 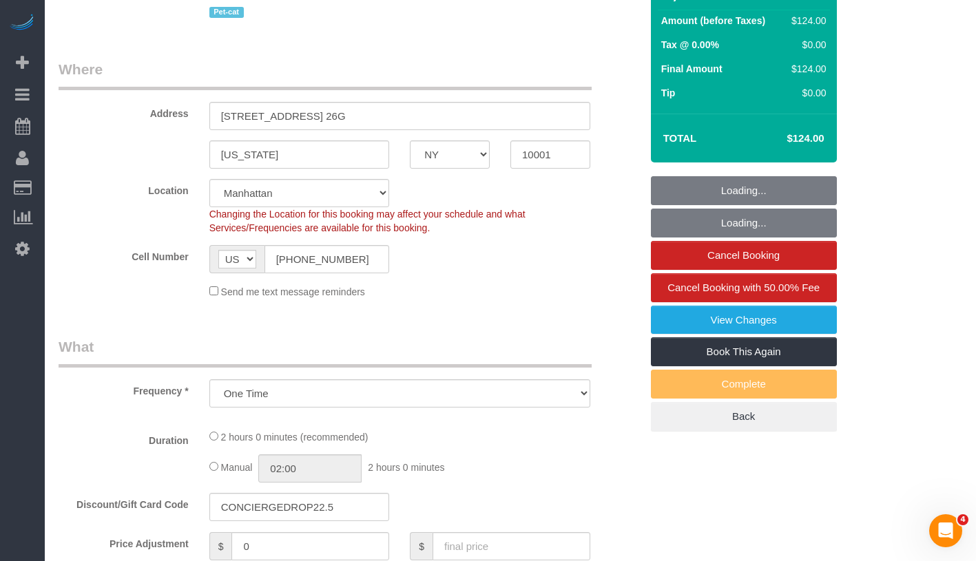 What do you see at coordinates (295, 437) in the screenshot?
I see `span: 2 hours 0 minutes (recommended)` at bounding box center [295, 437].